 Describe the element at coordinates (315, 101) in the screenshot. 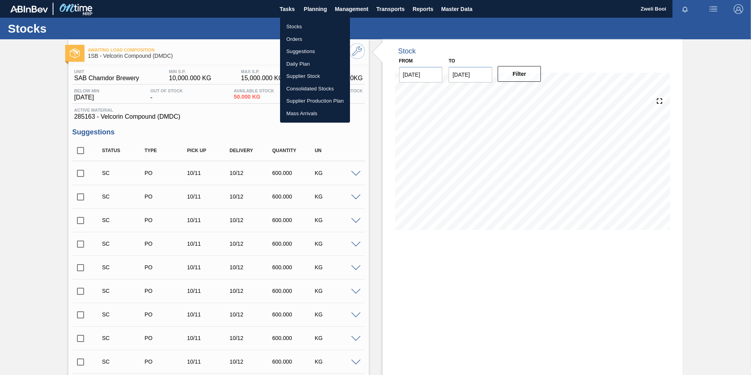

I see `li: Supplier Production Plan` at that location.